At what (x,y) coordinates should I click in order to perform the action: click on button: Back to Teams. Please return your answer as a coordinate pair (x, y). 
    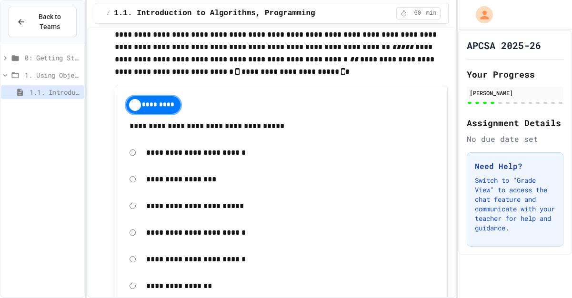
    Looking at the image, I should click on (42, 22).